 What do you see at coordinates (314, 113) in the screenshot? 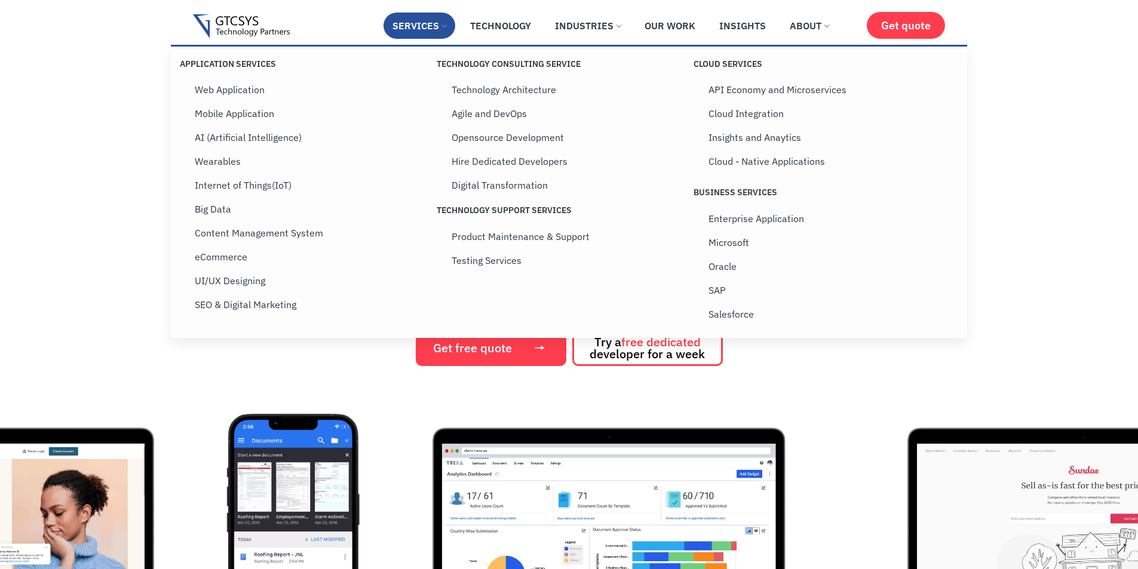
I see `a: Mobile Application` at bounding box center [314, 113].